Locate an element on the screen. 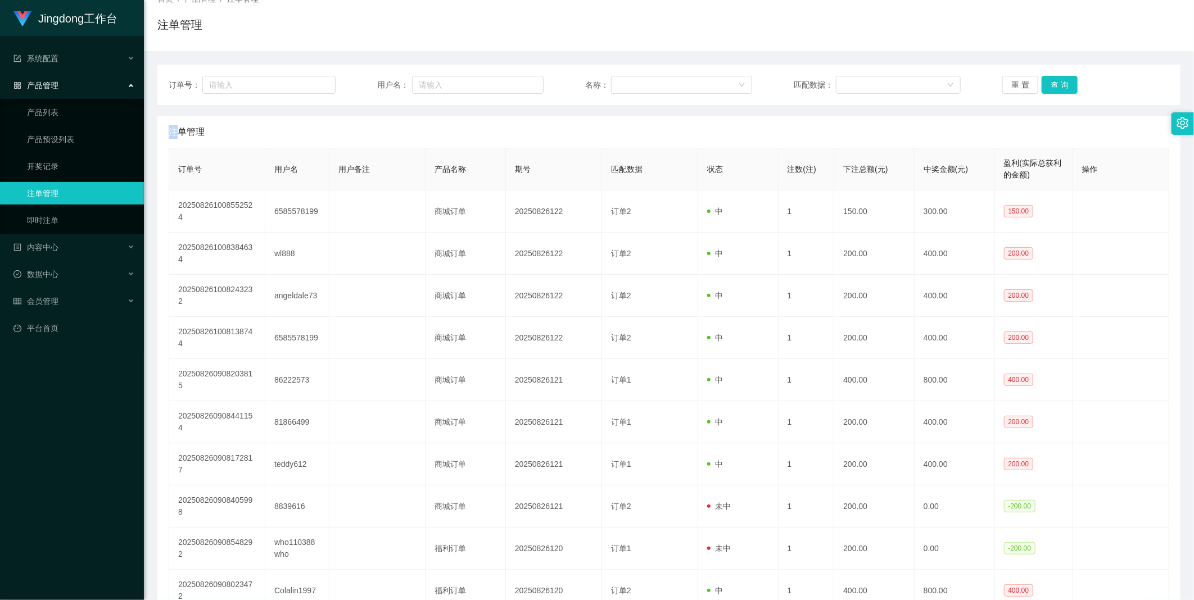 Image resolution: width=1194 pixels, height=600 pixels. span: 期号 is located at coordinates (523, 169).